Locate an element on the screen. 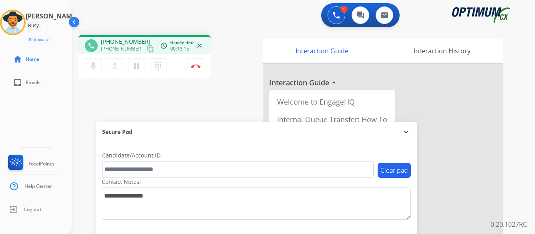 This screenshot has width=535, height=234. span: FocalPoints is located at coordinates (41, 164).